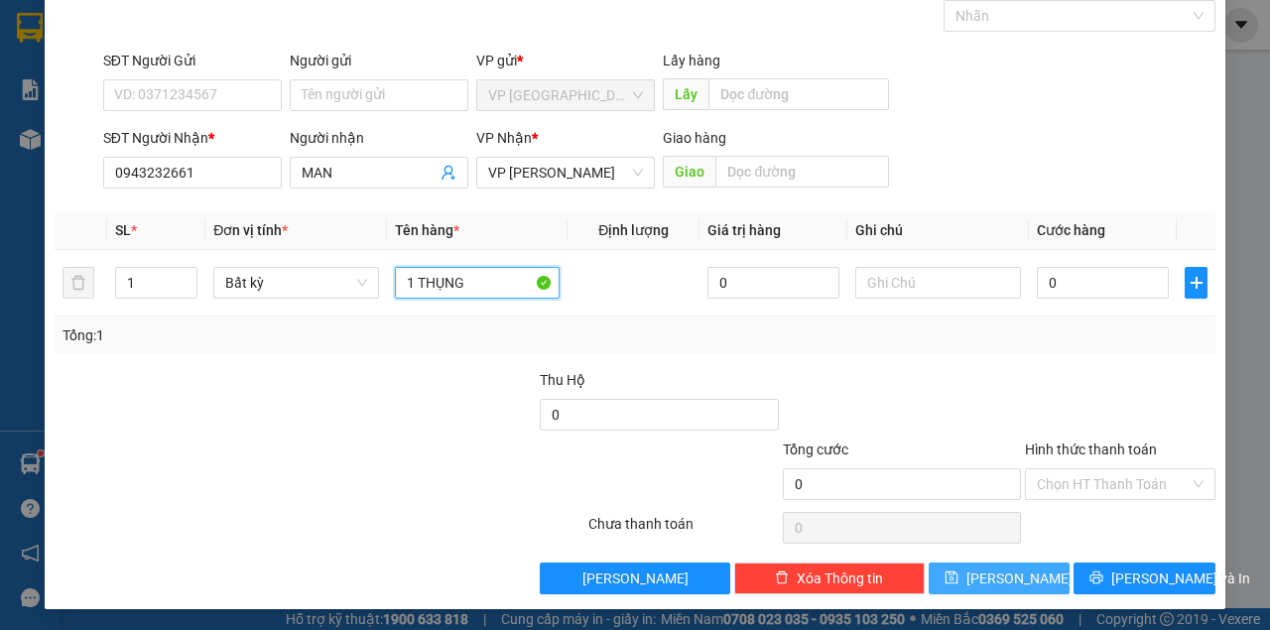  I want to click on div: Chưa thanh toán, so click(684, 530).